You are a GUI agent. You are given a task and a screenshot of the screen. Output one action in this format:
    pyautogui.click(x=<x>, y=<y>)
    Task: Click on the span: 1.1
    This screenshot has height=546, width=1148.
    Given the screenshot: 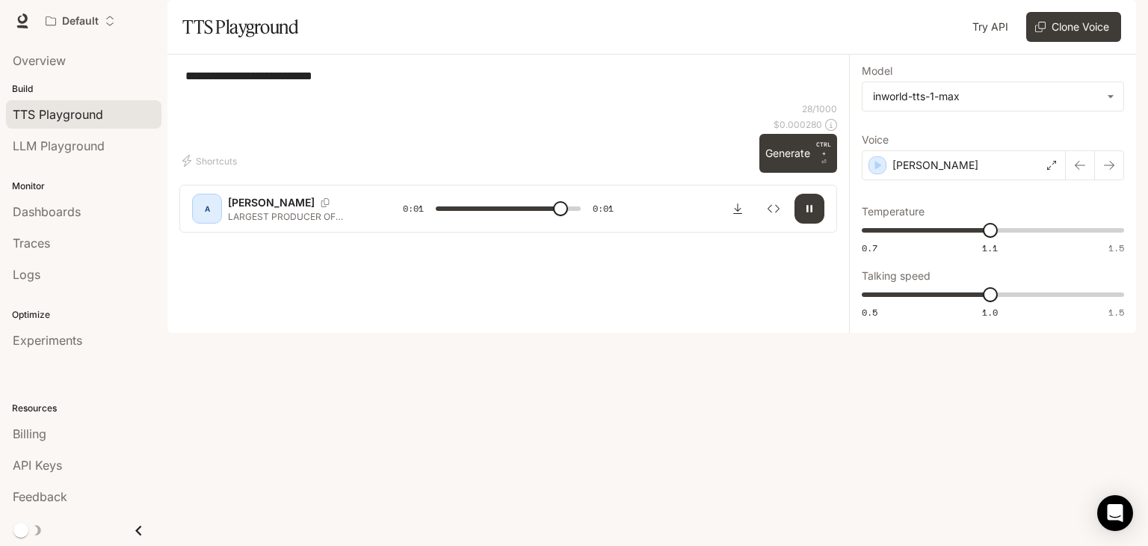 What is the action you would take?
    pyautogui.click(x=989, y=247)
    